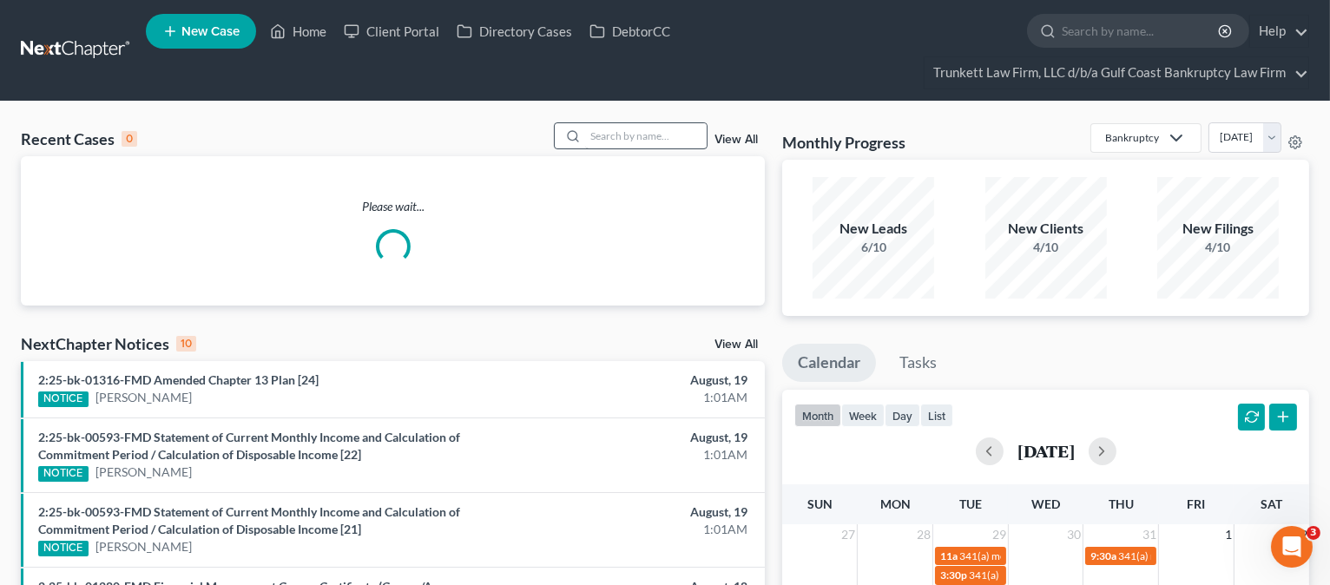 The image size is (1330, 585). I want to click on div: Bankruptcy, so click(1132, 137).